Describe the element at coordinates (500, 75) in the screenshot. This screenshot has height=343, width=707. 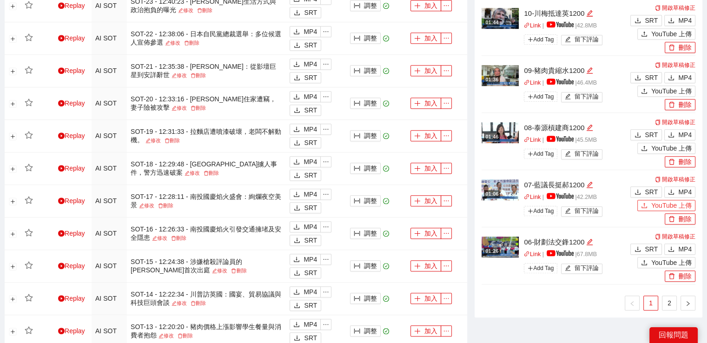
I see `img: af32336e-6331-4487-af90-d17851dcc333.jpg` at that location.